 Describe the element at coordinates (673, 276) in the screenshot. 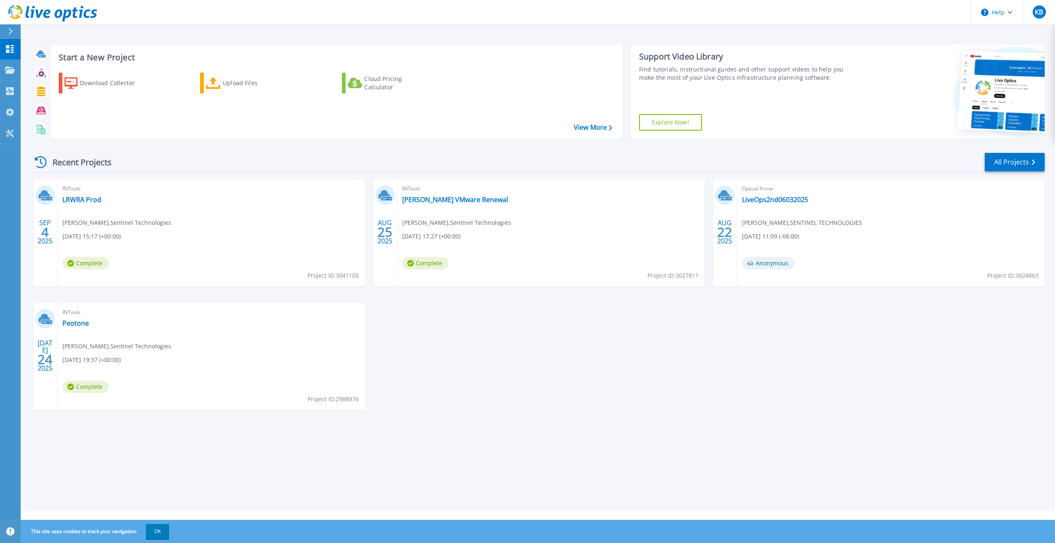

I see `span: Project ID: 3027811` at that location.